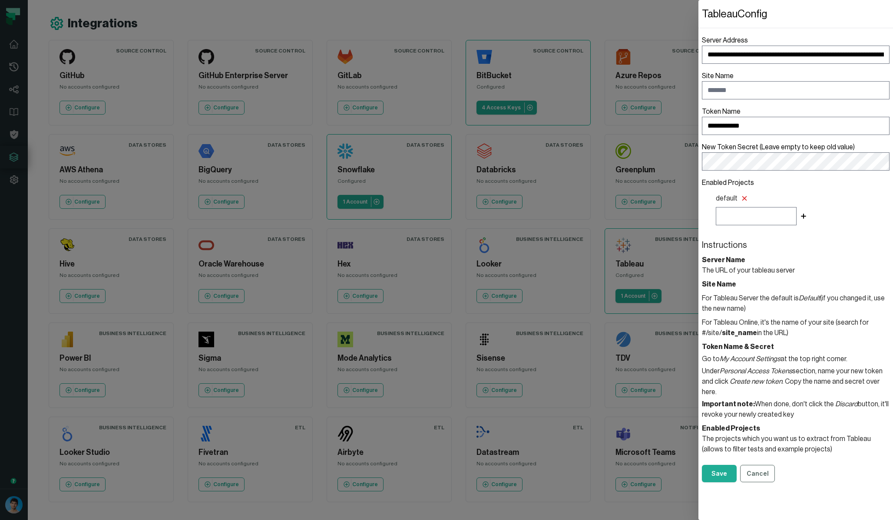 This screenshot has height=520, width=893. What do you see at coordinates (728, 404) in the screenshot?
I see `strong: Important note:` at bounding box center [728, 404].